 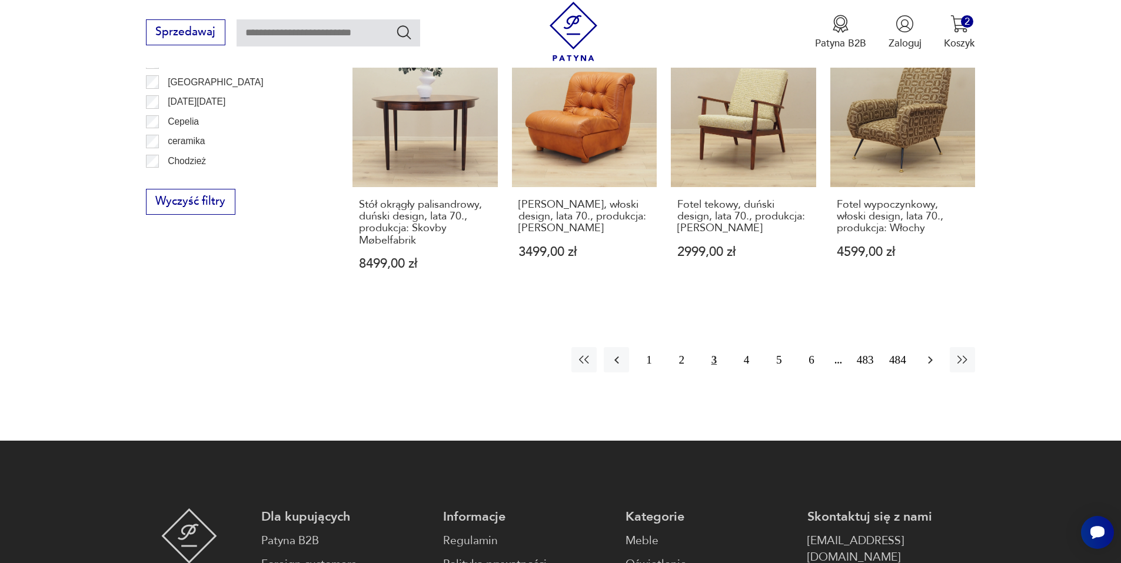 What do you see at coordinates (584, 252) in the screenshot?
I see `p: 3499,00 zł` at bounding box center [584, 252].